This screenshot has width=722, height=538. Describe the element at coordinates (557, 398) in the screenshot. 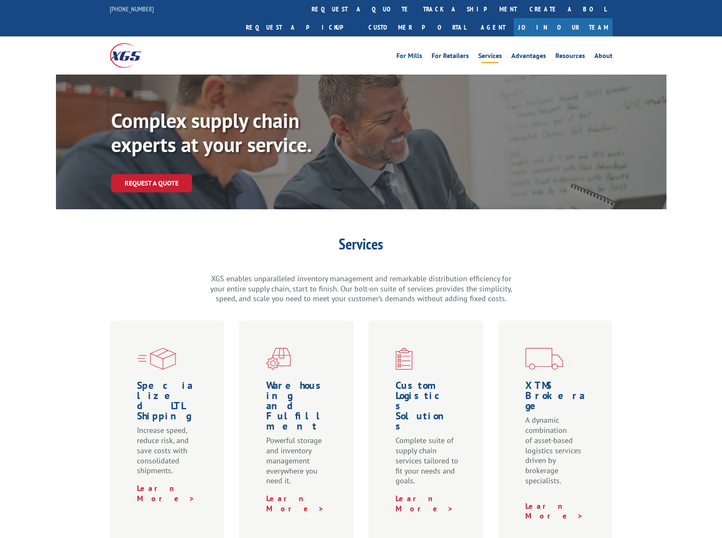

I see `h1: XTMS Brokerage` at that location.